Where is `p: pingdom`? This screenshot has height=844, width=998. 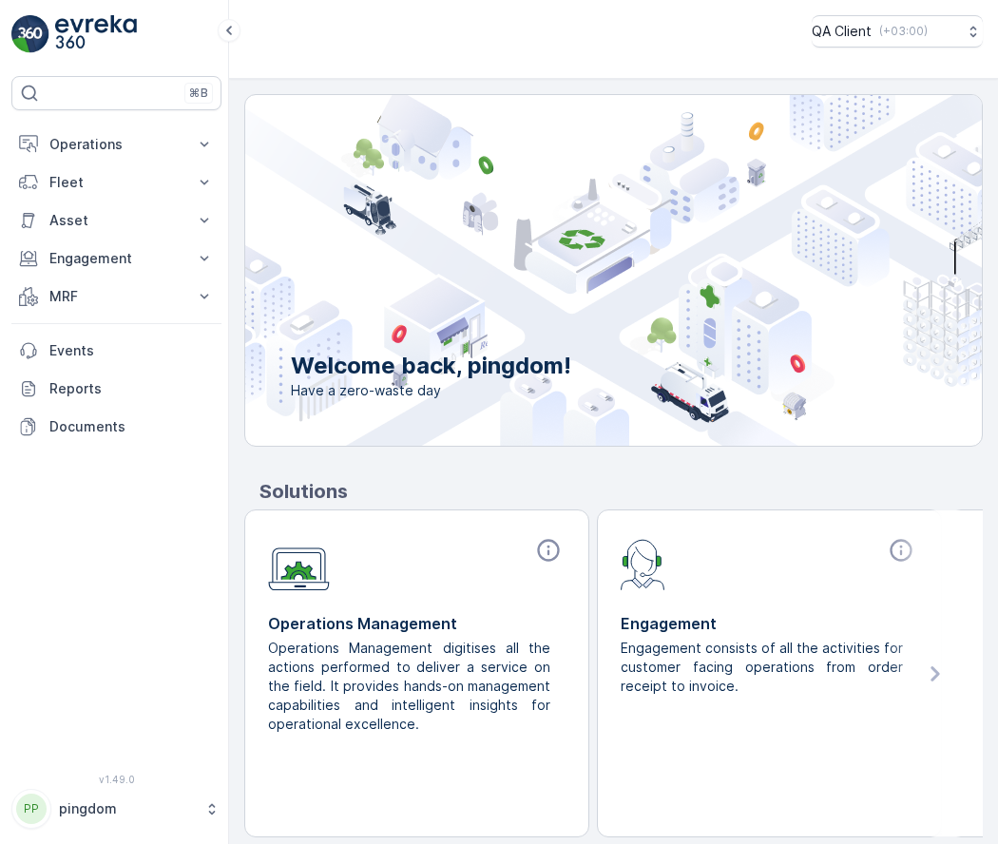
p: pingdom is located at coordinates (126, 809).